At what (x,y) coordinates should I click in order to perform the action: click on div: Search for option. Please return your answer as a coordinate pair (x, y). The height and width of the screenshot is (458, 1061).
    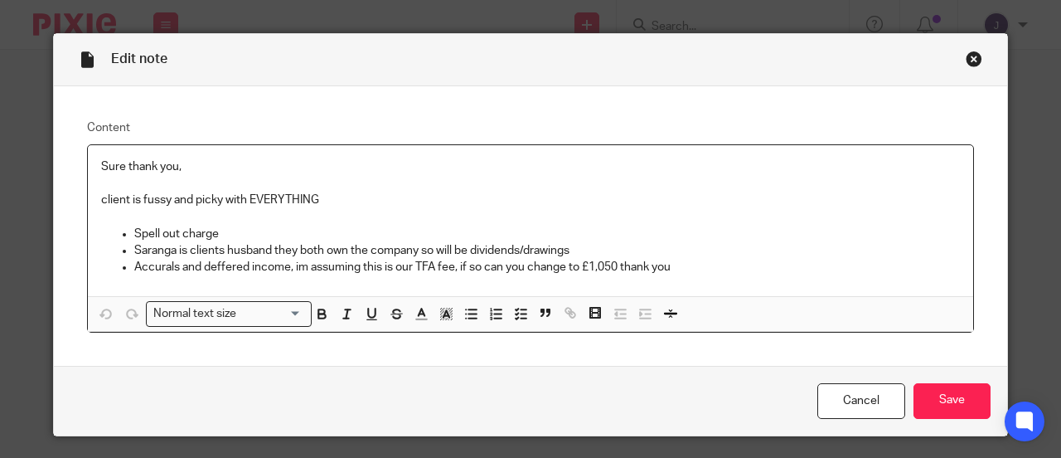
    Looking at the image, I should click on (229, 313).